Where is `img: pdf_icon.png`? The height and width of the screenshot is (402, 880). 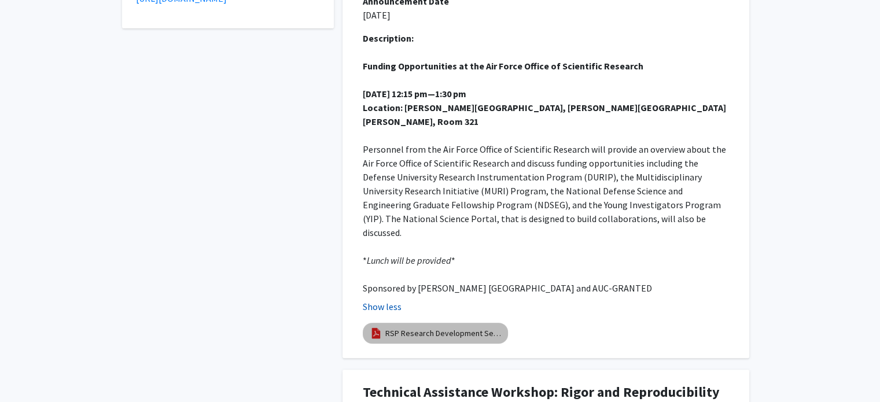 img: pdf_icon.png is located at coordinates (376, 333).